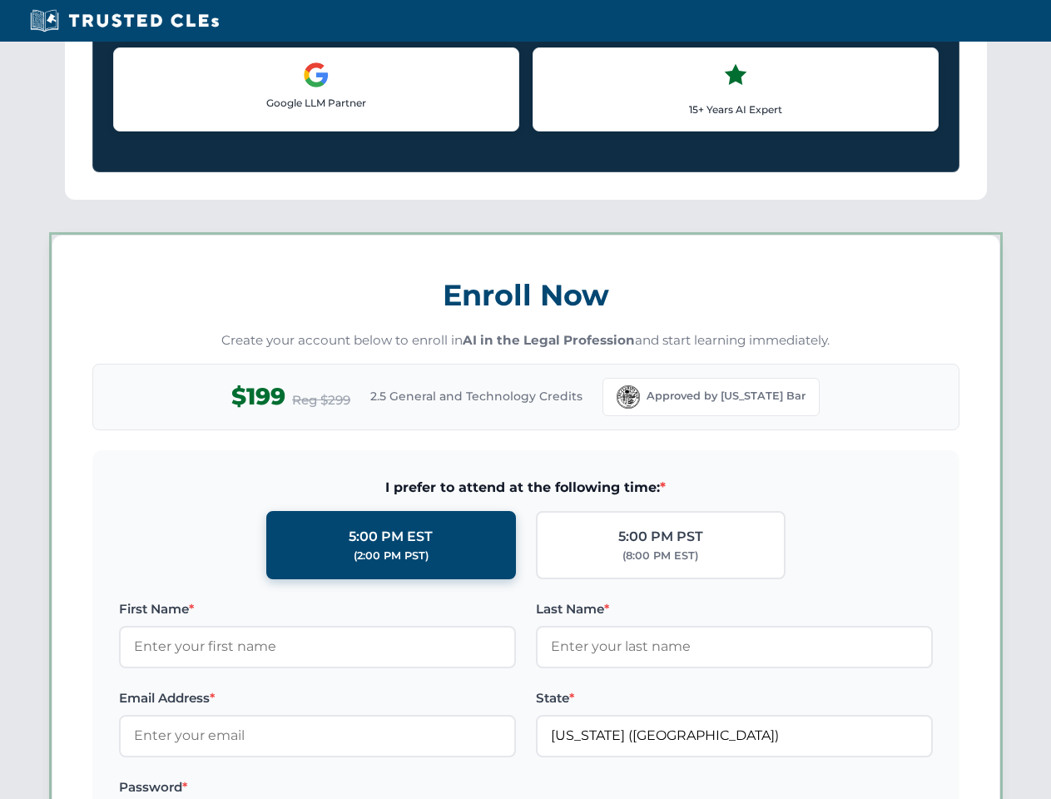 This screenshot has width=1051, height=799. I want to click on div: 5:00 PM EST, so click(390, 537).